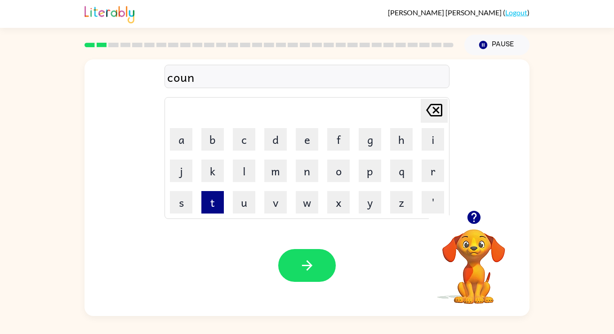  What do you see at coordinates (433, 139) in the screenshot?
I see `button: i` at bounding box center [433, 139].